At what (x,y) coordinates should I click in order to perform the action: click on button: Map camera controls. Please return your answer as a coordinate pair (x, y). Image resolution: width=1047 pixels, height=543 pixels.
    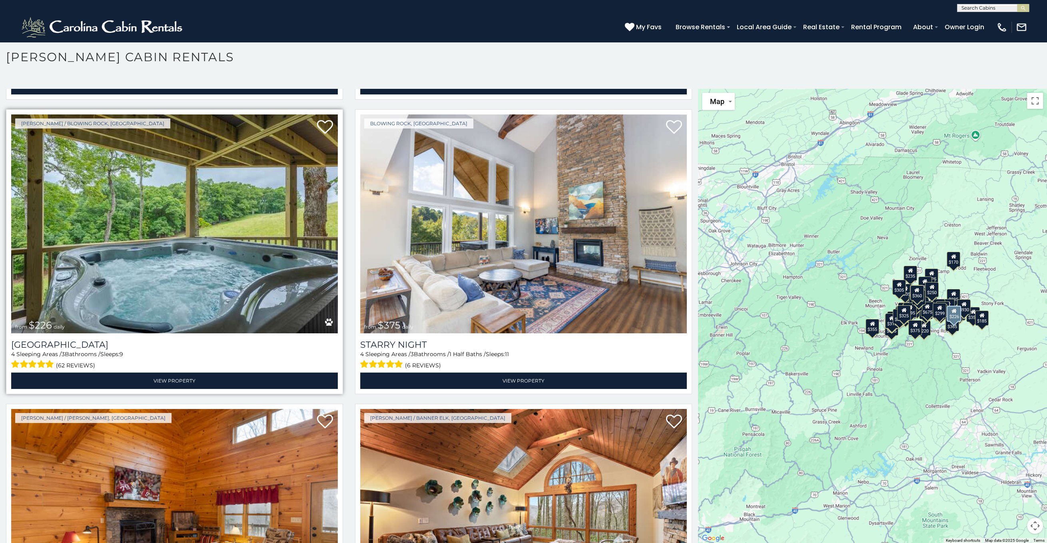
    Looking at the image, I should click on (1035, 526).